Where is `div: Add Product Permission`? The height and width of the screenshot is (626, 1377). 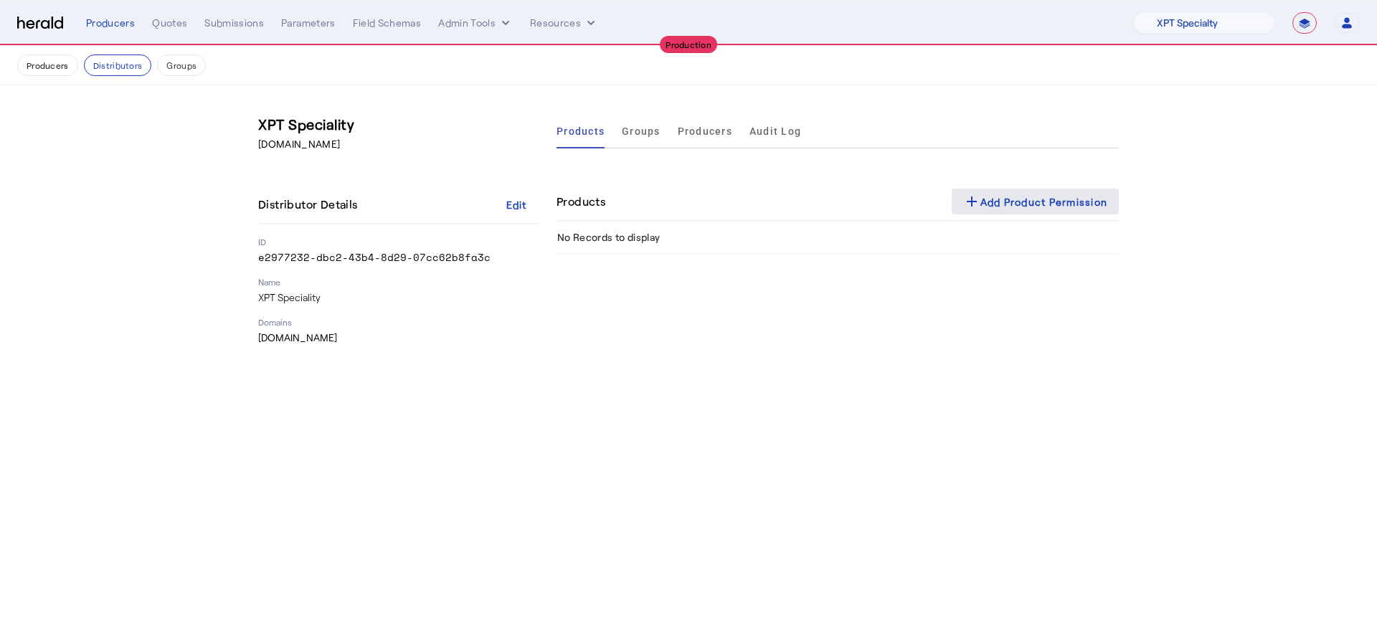
div: Add Product Permission is located at coordinates (1036, 202).